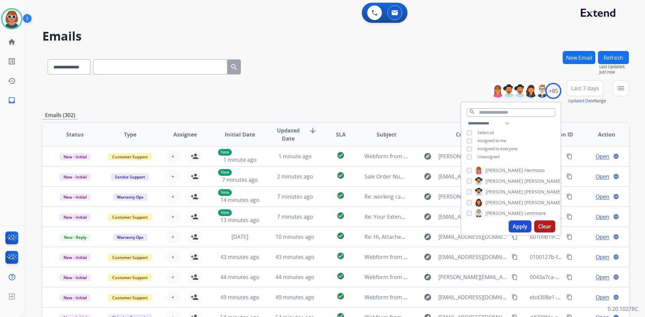 This screenshot has height=317, width=645. What do you see at coordinates (12, 100) in the screenshot?
I see `mat-icon: inbox` at bounding box center [12, 100].